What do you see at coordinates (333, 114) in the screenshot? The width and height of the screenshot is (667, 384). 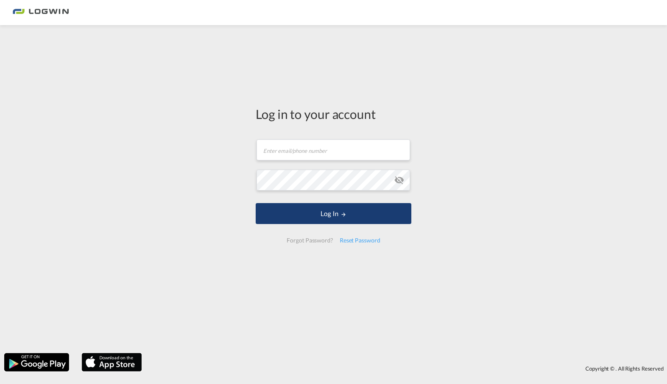 I see `div: Log in to your account` at bounding box center [333, 114].